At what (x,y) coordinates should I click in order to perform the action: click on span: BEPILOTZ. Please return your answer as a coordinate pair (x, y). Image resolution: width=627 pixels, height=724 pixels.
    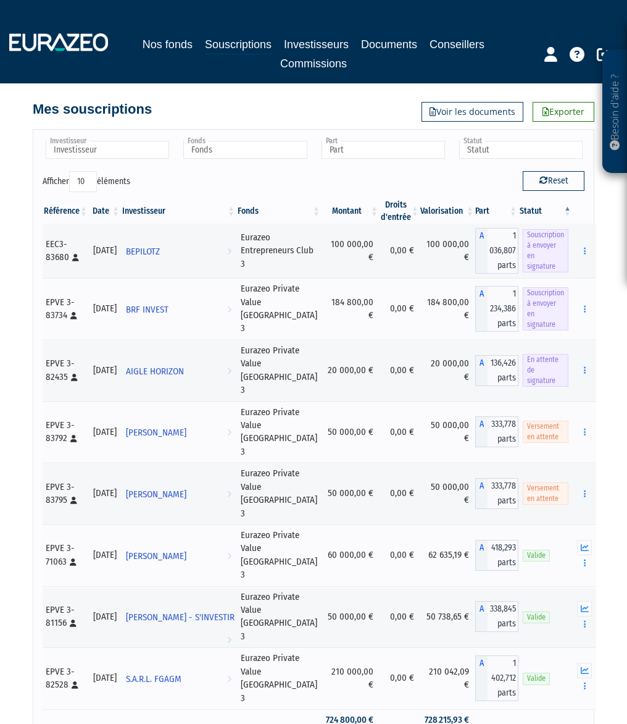
    Looking at the image, I should click on (143, 251).